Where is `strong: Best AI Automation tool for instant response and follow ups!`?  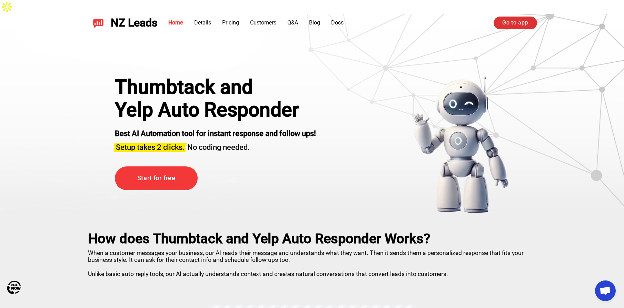 strong: Best AI Automation tool for instant response and follow ups! is located at coordinates (215, 133).